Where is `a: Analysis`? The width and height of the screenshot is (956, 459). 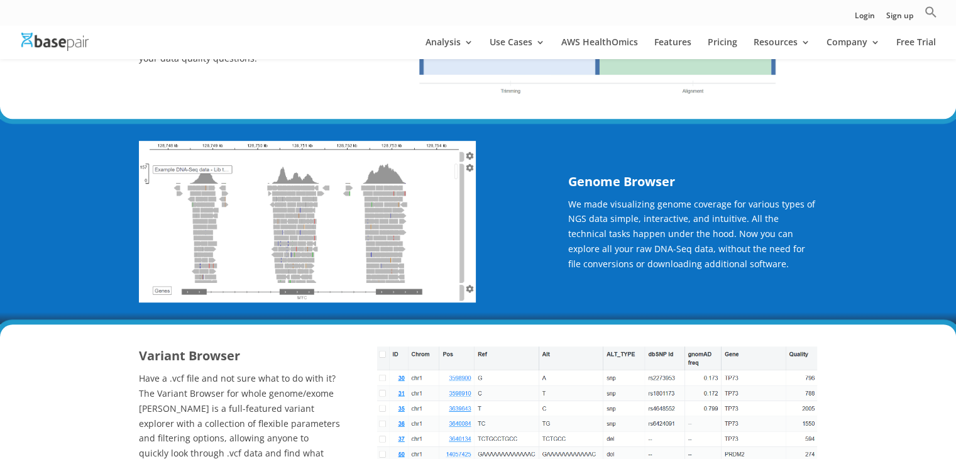
a: Analysis is located at coordinates (449, 48).